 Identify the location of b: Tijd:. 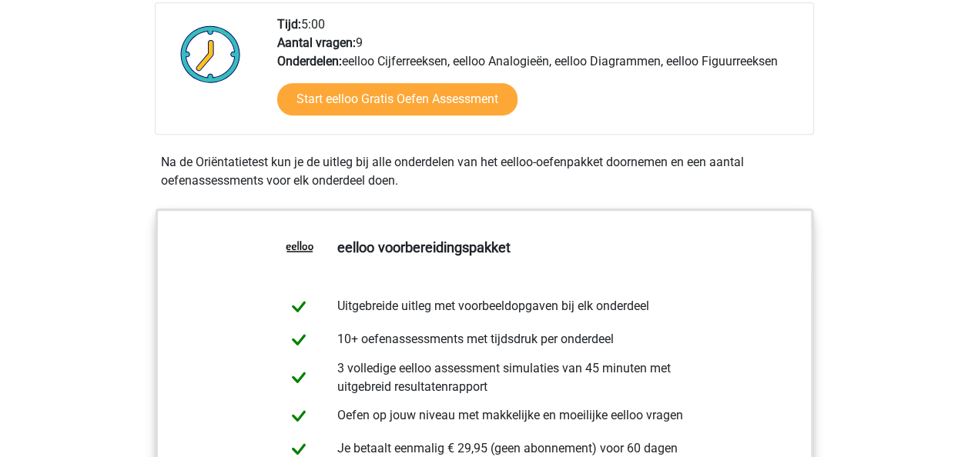
(289, 24).